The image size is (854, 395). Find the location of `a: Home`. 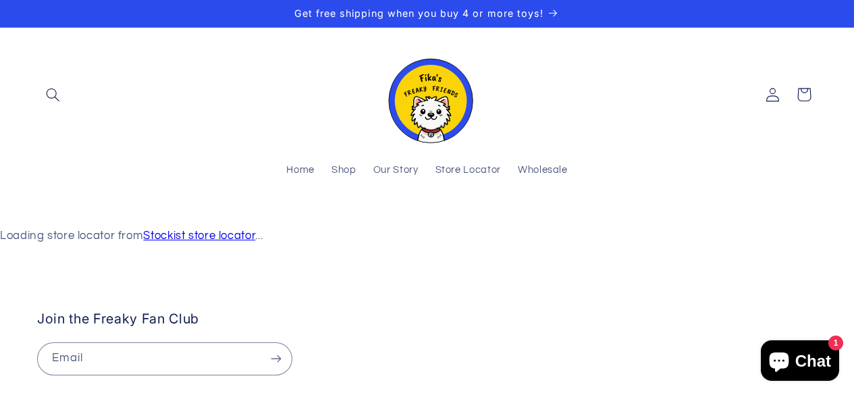

a: Home is located at coordinates (301, 171).